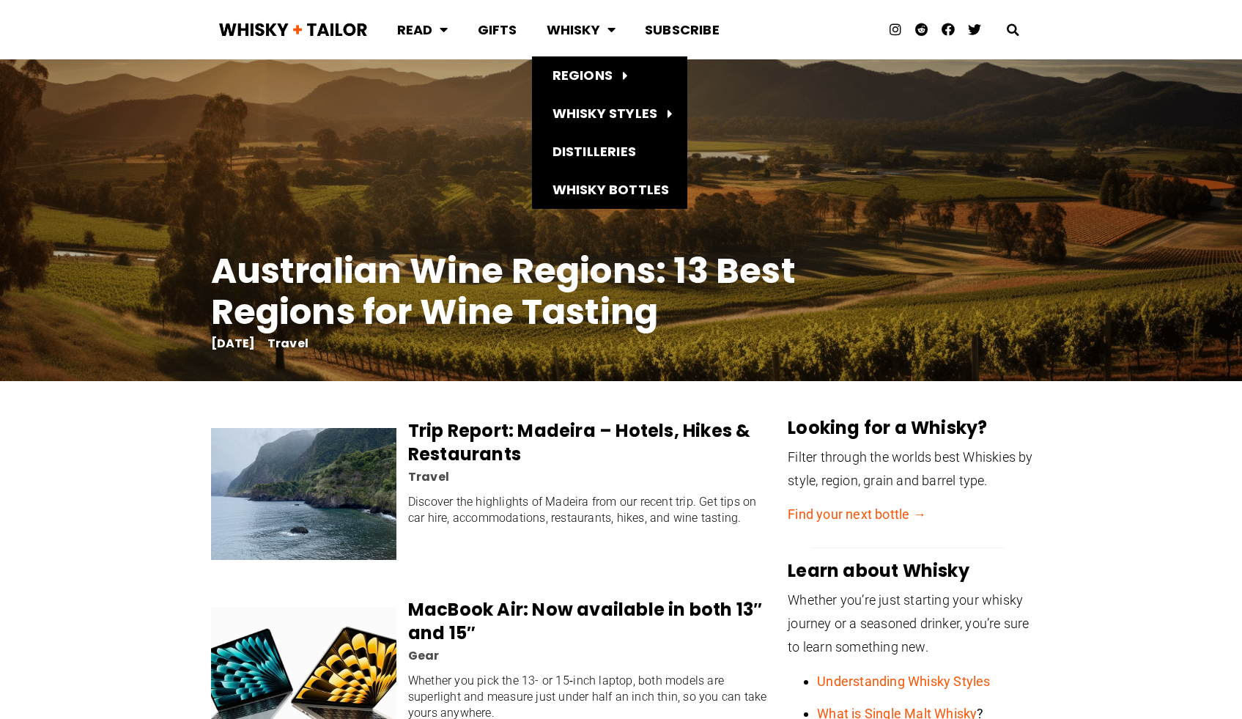 The image size is (1242, 719). I want to click on a: Distilleries, so click(610, 152).